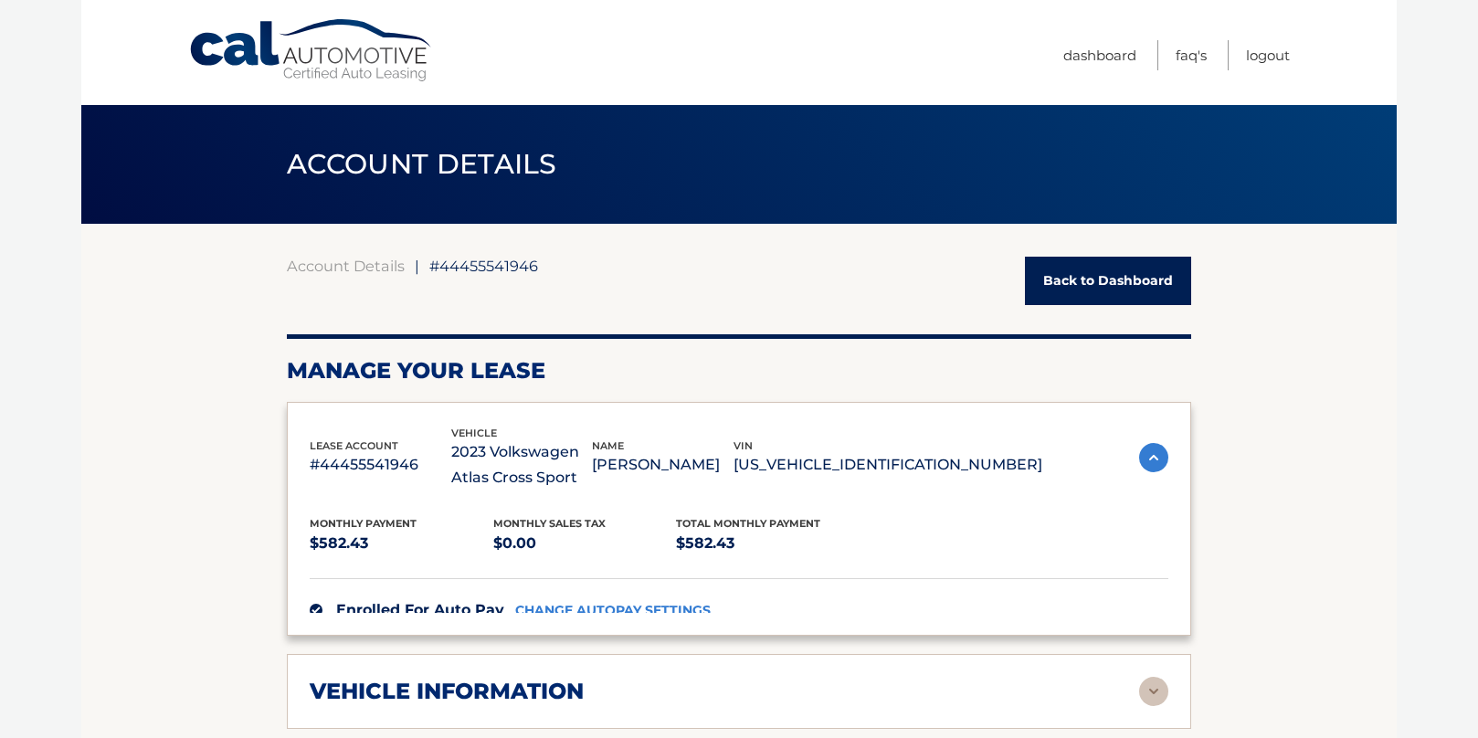 This screenshot has width=1478, height=738. I want to click on p: #44455541946, so click(380, 465).